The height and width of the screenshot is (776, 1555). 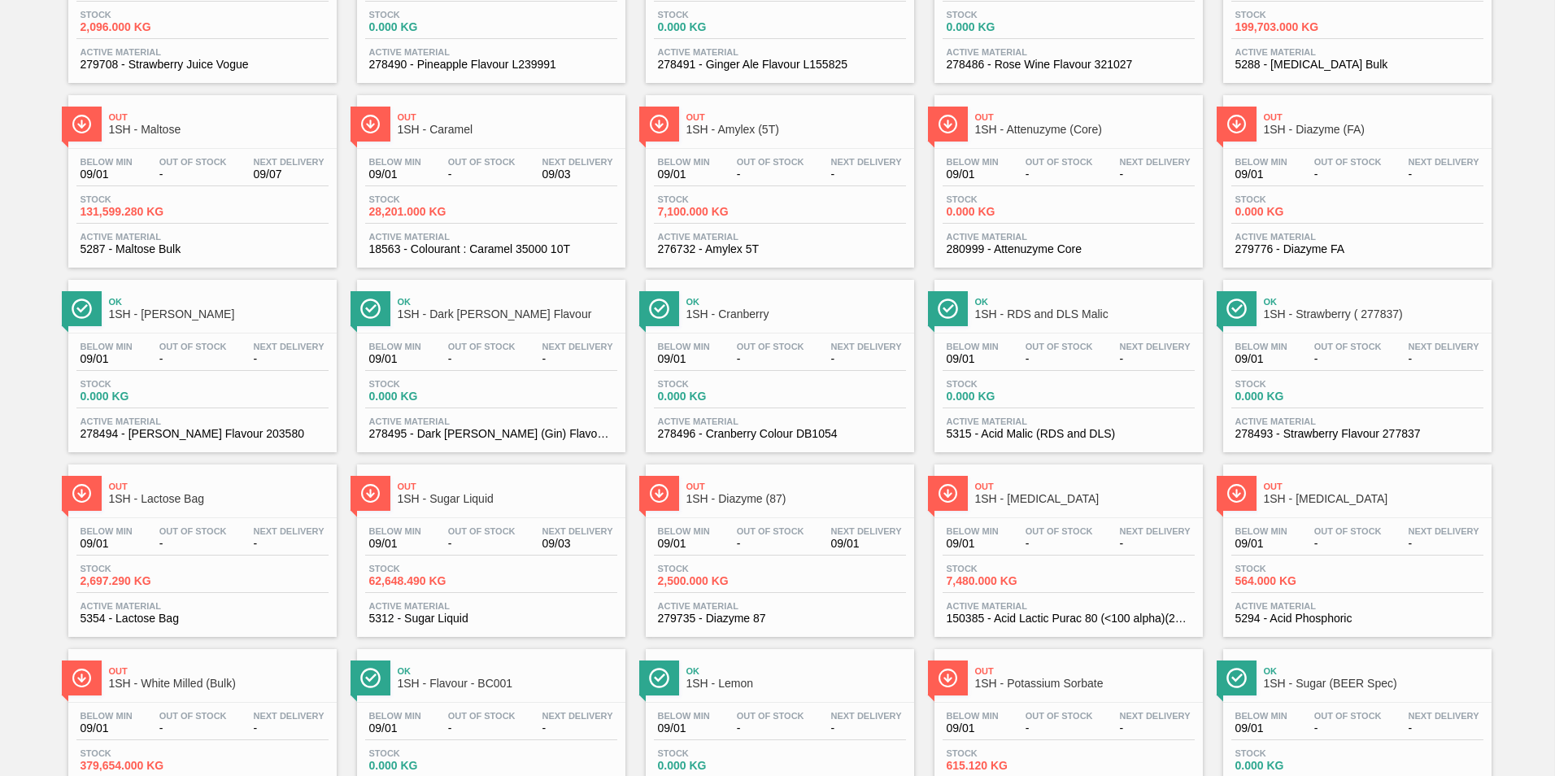 What do you see at coordinates (137, 765) in the screenshot?
I see `span: 379,654.000 KG` at bounding box center [137, 765].